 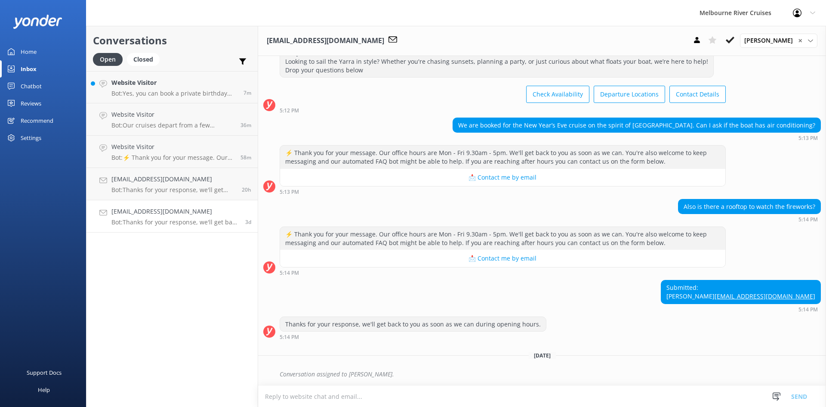 I want to click on div: Chatbot, so click(x=31, y=86).